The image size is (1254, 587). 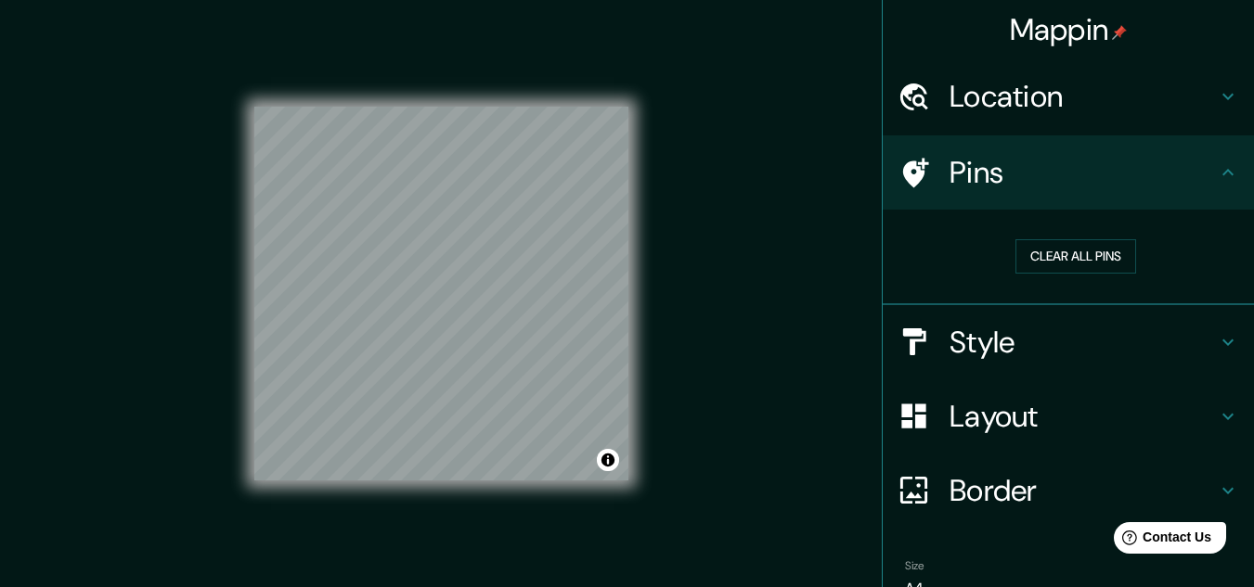 What do you see at coordinates (914, 565) in the screenshot?
I see `label: Size` at bounding box center [914, 565].